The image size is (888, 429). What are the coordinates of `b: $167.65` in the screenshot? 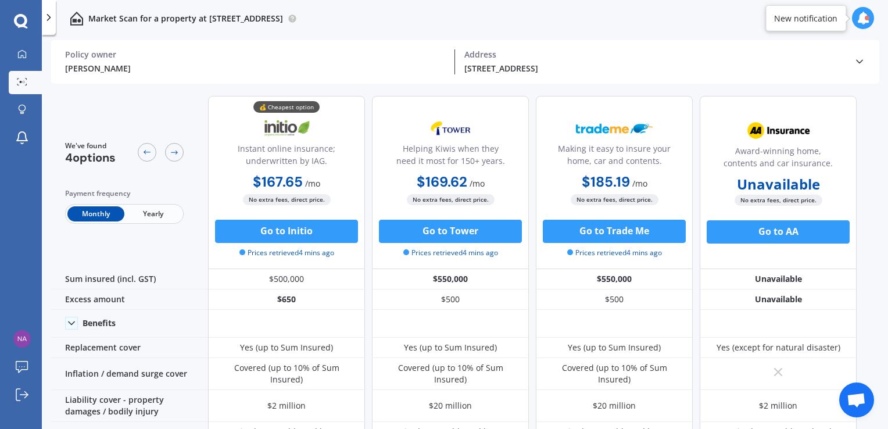 It's located at (278, 181).